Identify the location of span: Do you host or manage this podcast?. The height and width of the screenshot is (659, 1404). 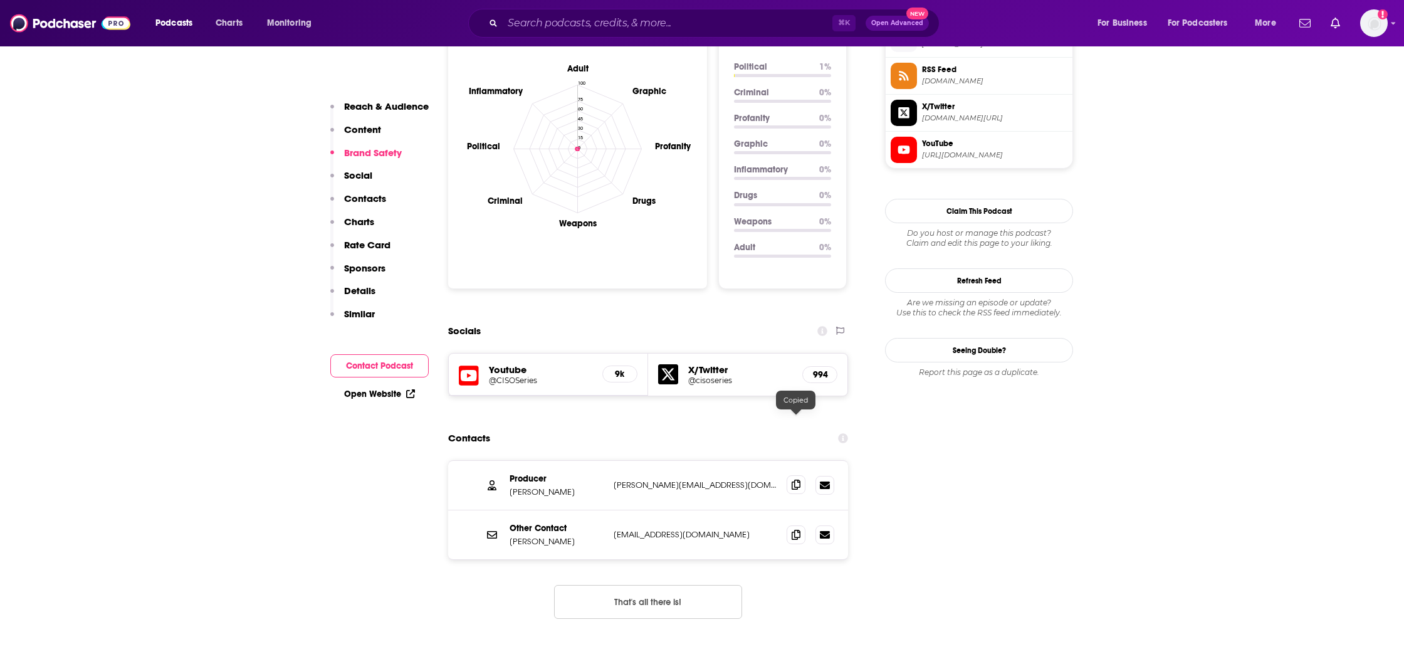
(979, 233).